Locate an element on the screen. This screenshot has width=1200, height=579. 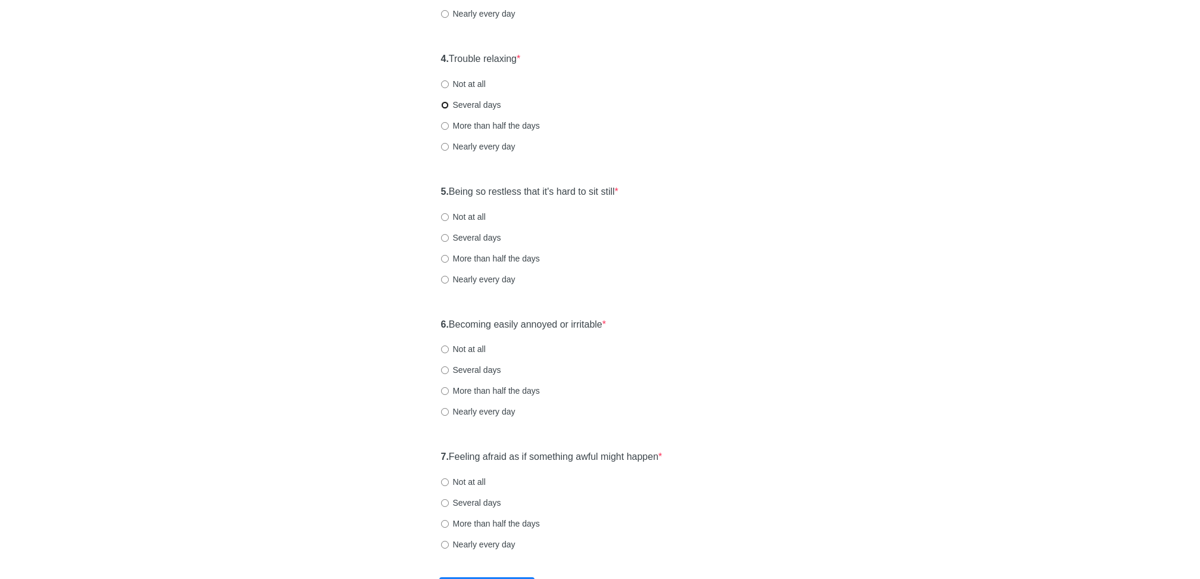
strong: 5. is located at coordinates (445, 191).